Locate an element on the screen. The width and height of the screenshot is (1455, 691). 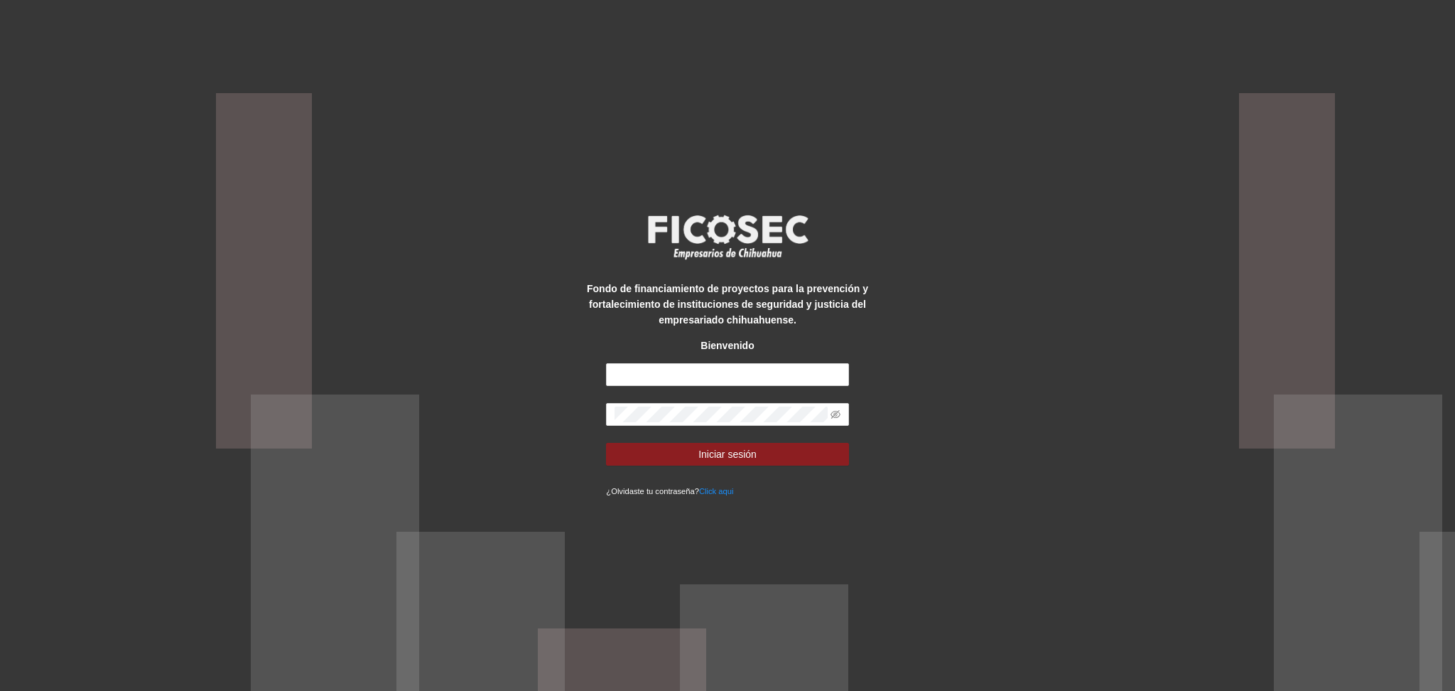
button: Iniciar sesión is located at coordinates (727, 454).